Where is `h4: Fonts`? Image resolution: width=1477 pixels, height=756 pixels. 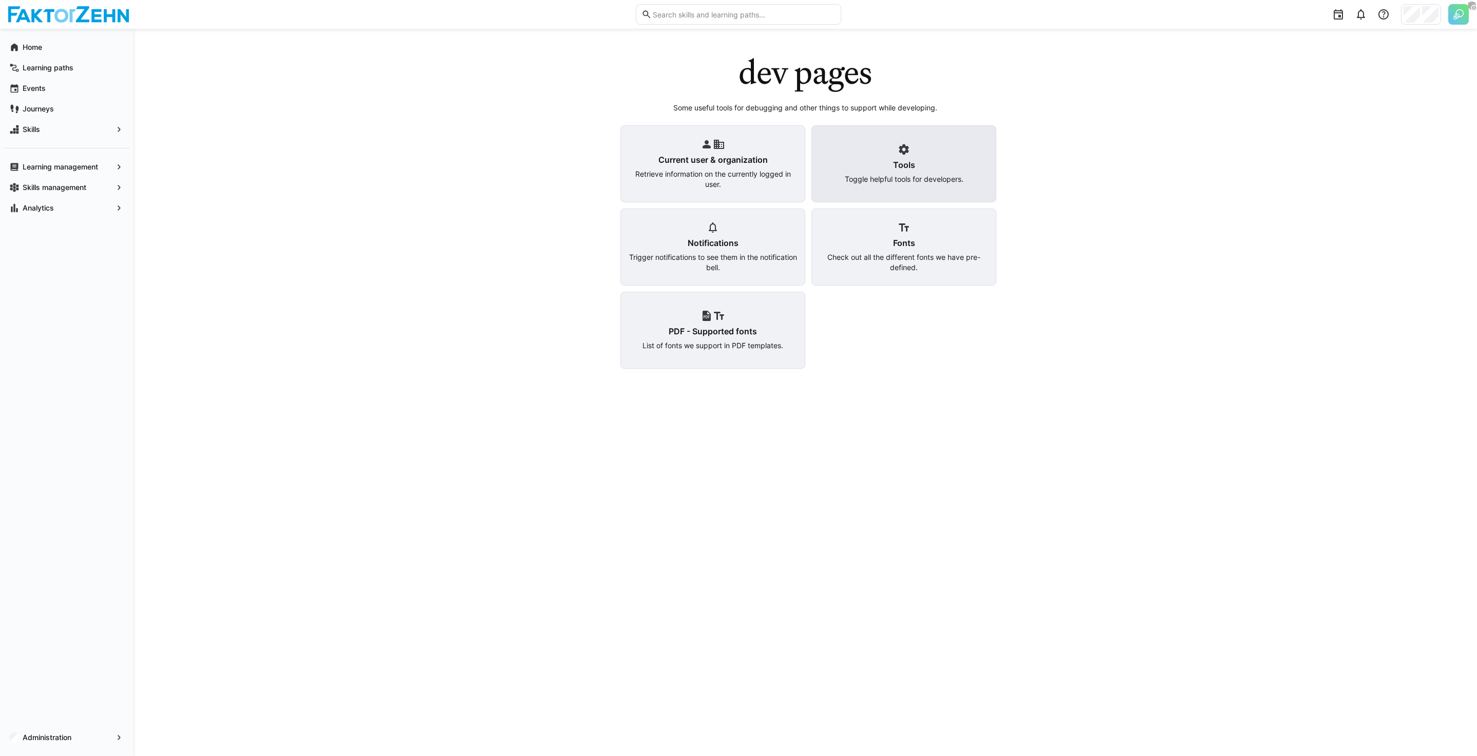
h4: Fonts is located at coordinates (904, 243).